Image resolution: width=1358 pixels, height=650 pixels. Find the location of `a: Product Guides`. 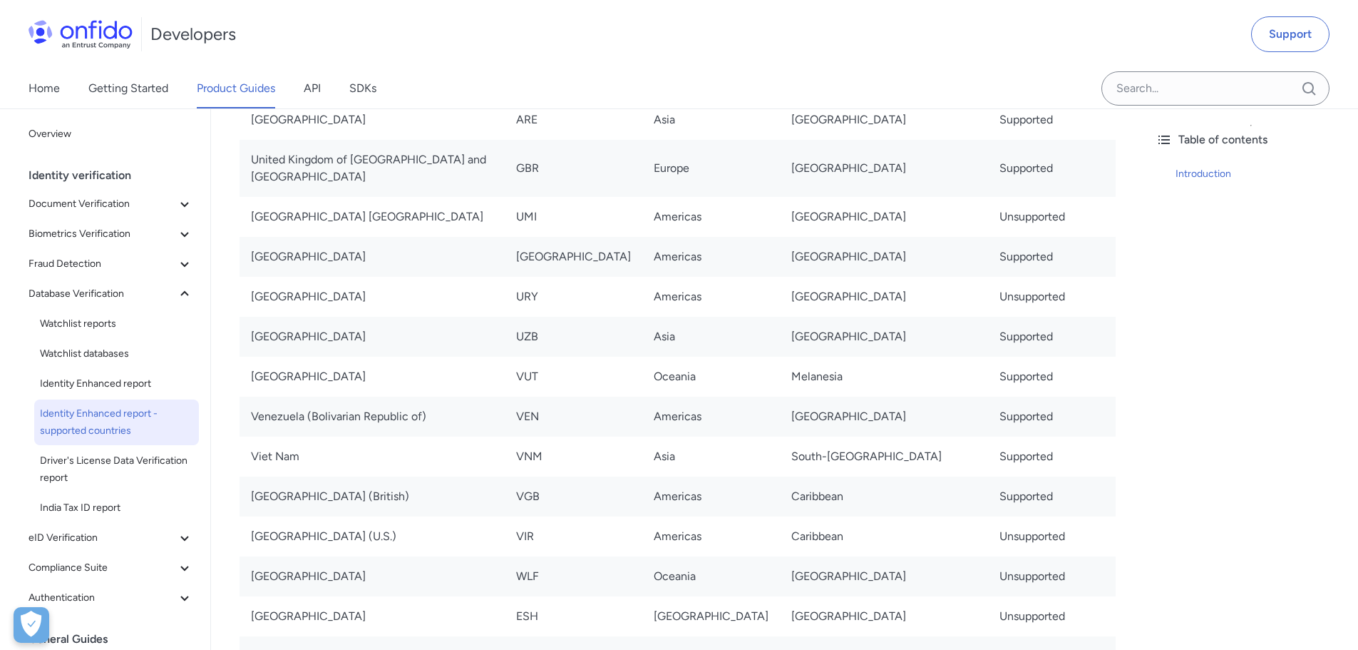

a: Product Guides is located at coordinates (236, 88).